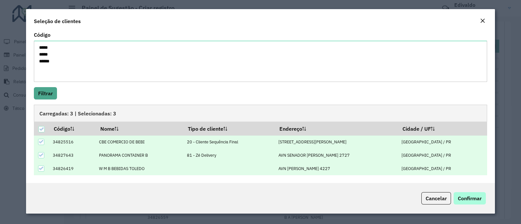  Describe the element at coordinates (140, 169) in the screenshot. I see `td: W M B BEBIDAS TOLEDO` at that location.